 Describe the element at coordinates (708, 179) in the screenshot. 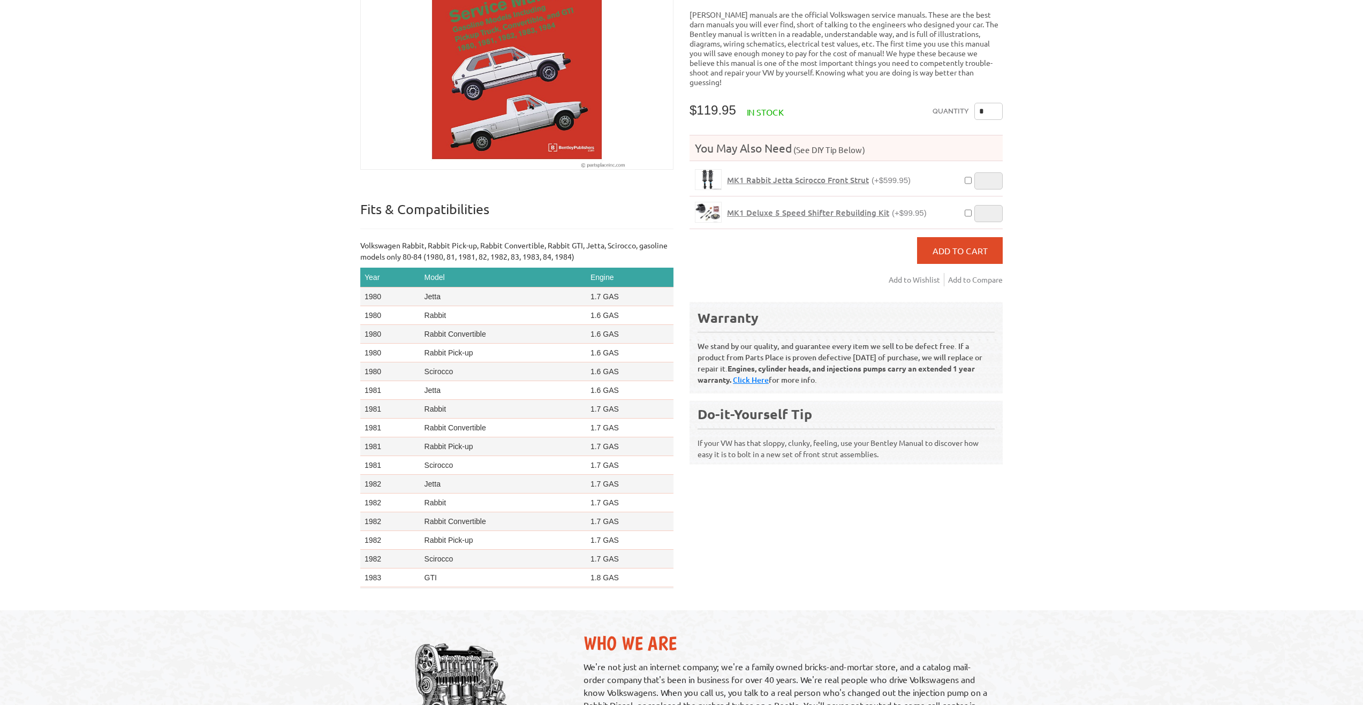

I see `img: MK1 Rabbit Jetta Scirocco Front Strut` at that location.